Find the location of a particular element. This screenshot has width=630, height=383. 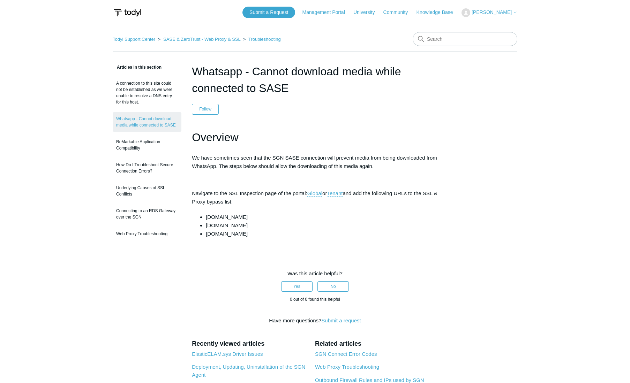

a: Global is located at coordinates (315, 194).